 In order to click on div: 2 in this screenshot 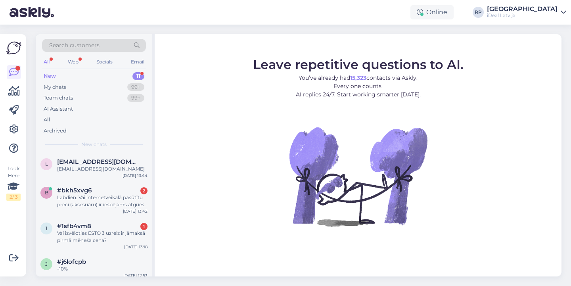, I will do `click(144, 191)`.